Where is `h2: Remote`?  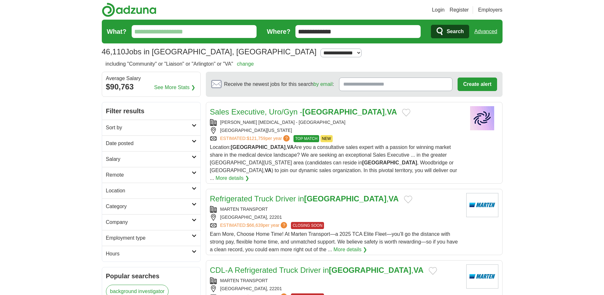
h2: Remote is located at coordinates (149, 175).